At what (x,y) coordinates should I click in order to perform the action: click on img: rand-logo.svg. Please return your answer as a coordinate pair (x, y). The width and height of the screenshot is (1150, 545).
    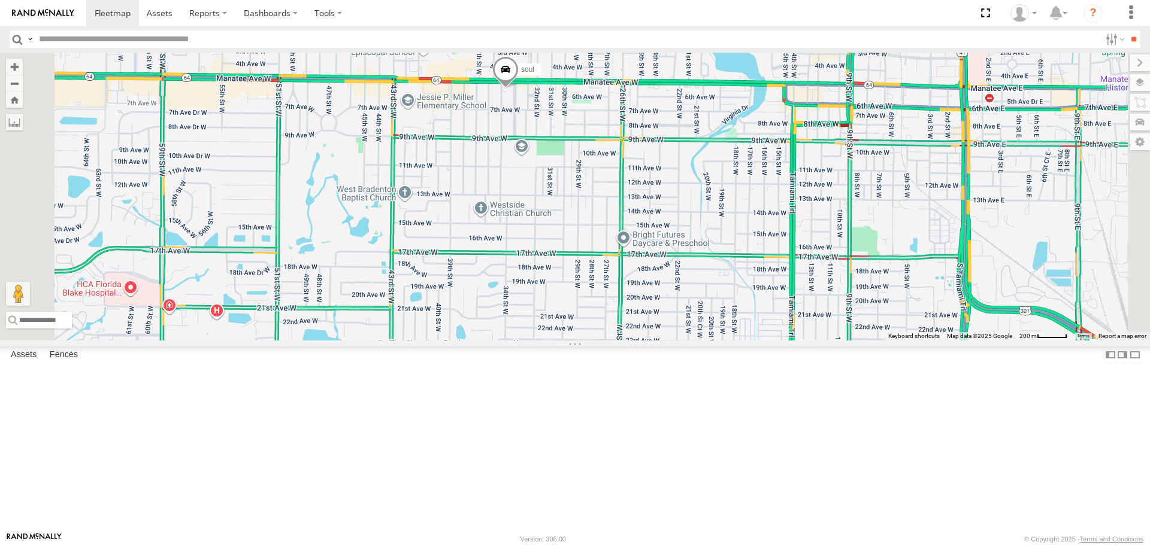
    Looking at the image, I should click on (43, 13).